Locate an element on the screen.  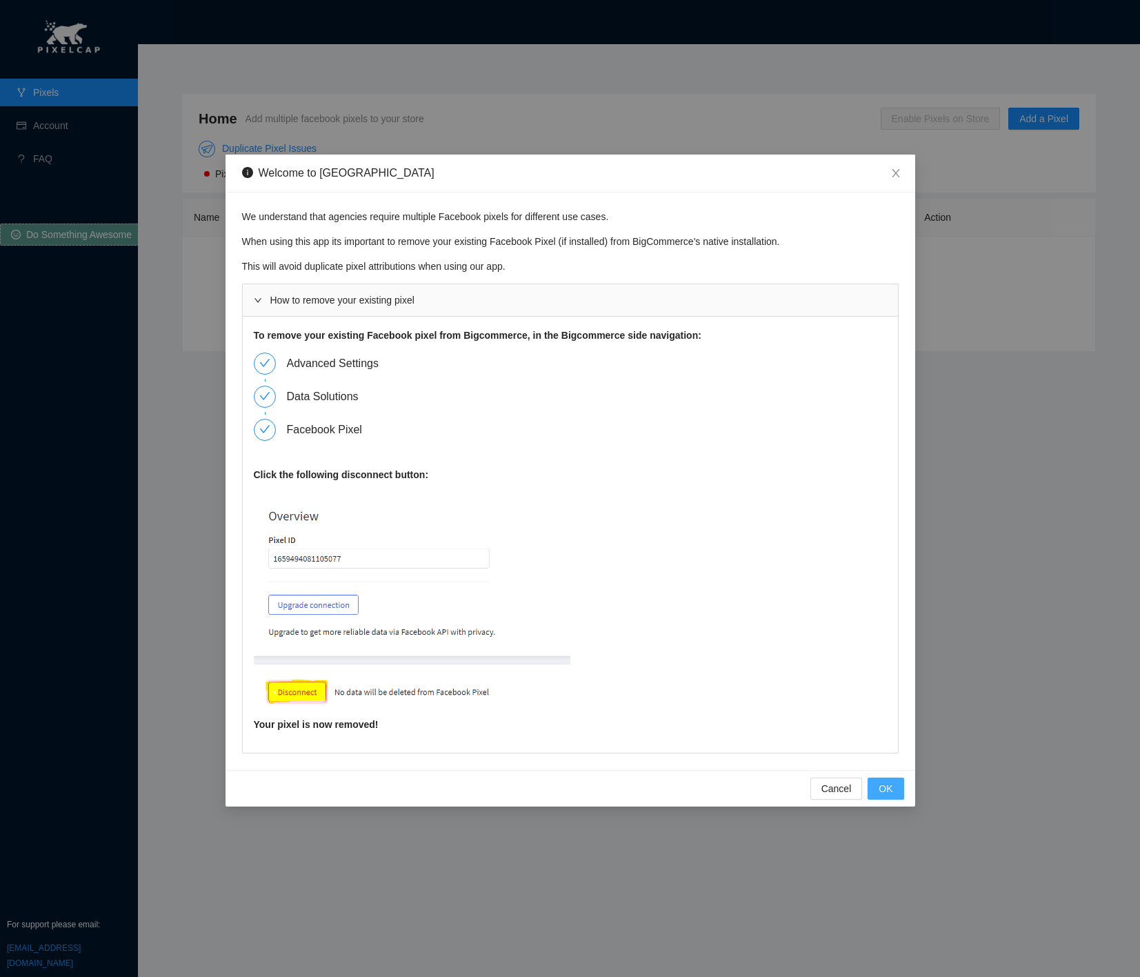
span: close is located at coordinates (896, 173).